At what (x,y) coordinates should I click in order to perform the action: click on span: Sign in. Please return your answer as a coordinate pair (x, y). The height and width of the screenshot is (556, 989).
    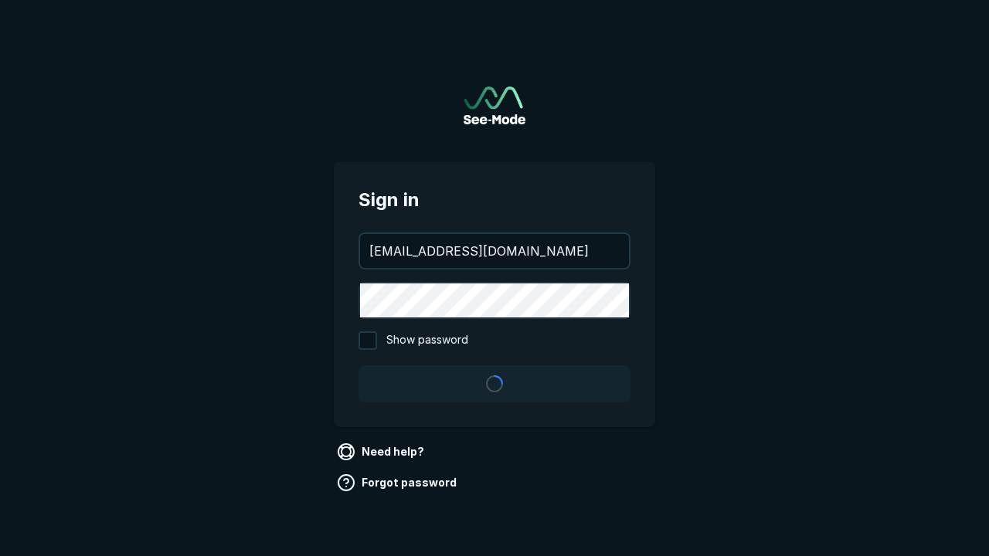
    Looking at the image, I should click on (494, 200).